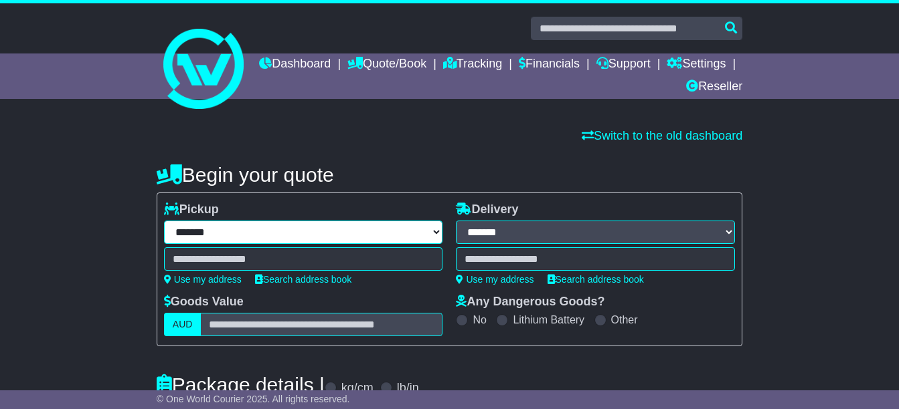  I want to click on a: Reseller, so click(714, 88).